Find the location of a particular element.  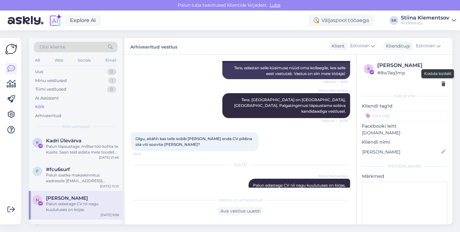

span: Nähtud ✓ 20:00 is located at coordinates (335, 121).